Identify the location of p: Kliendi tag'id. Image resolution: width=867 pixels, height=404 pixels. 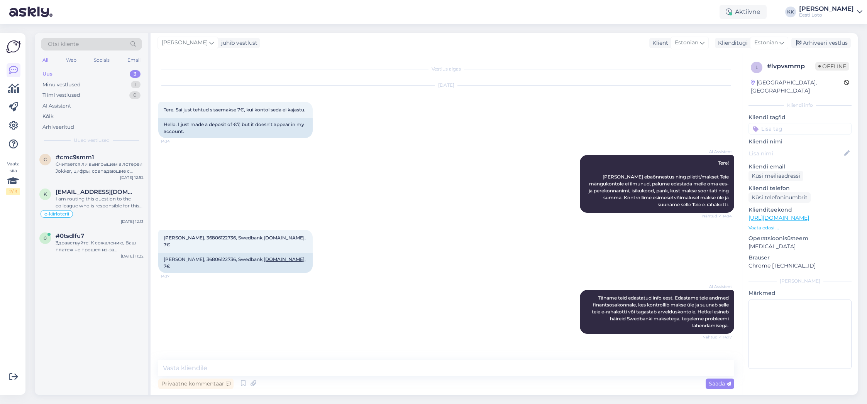
(800, 117).